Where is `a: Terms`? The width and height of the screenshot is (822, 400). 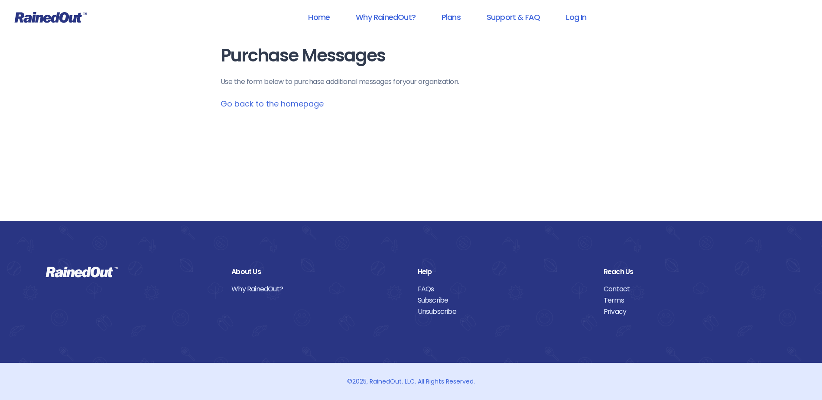 a: Terms is located at coordinates (689, 301).